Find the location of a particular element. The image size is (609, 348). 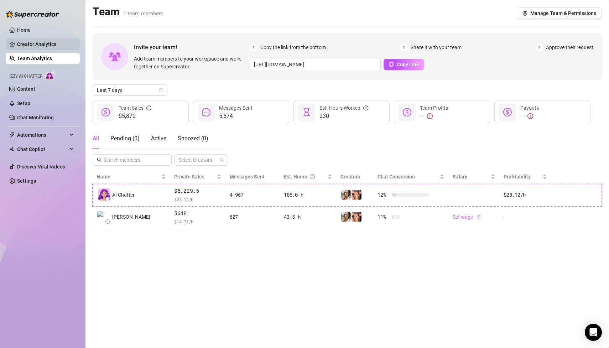

span: 3 is located at coordinates (539, 47).